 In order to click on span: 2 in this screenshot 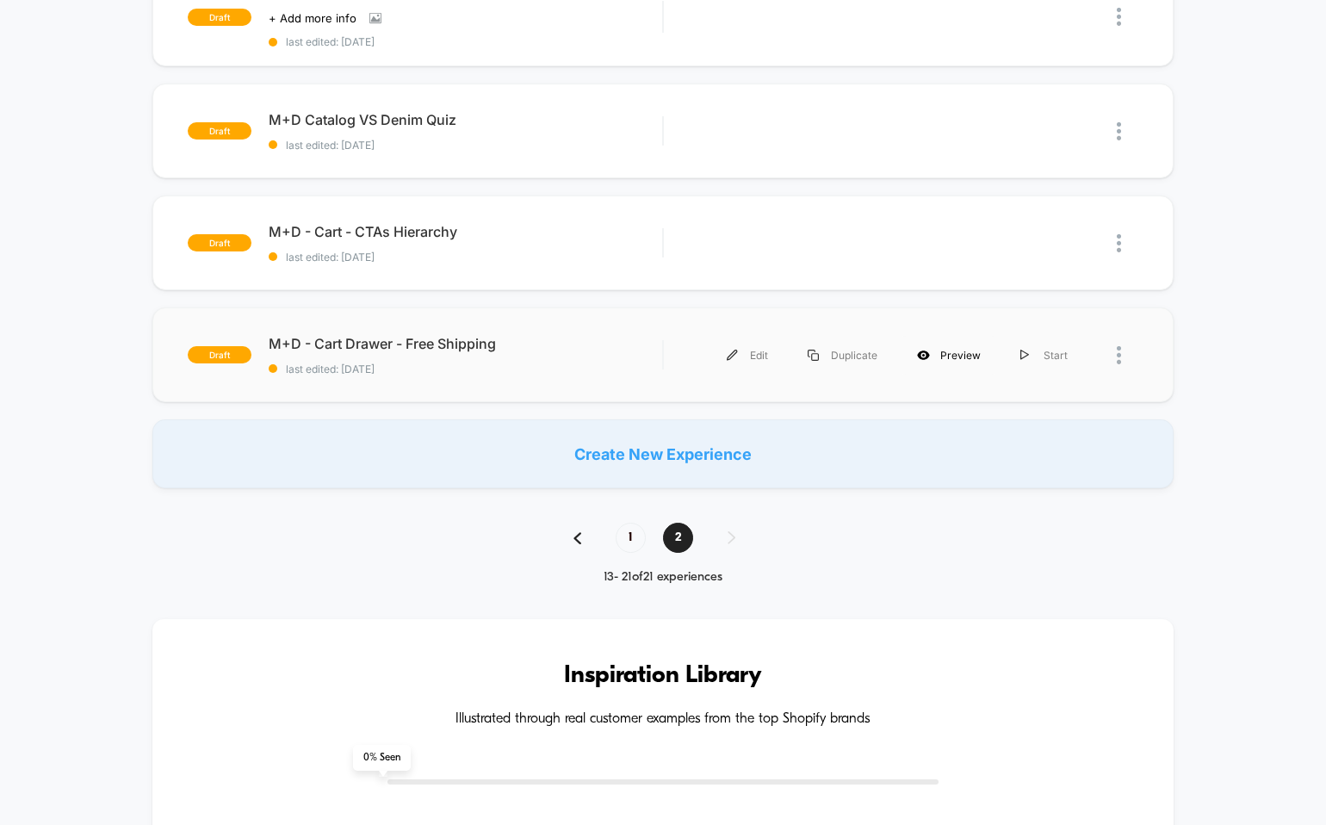, I will do `click(677, 537)`.